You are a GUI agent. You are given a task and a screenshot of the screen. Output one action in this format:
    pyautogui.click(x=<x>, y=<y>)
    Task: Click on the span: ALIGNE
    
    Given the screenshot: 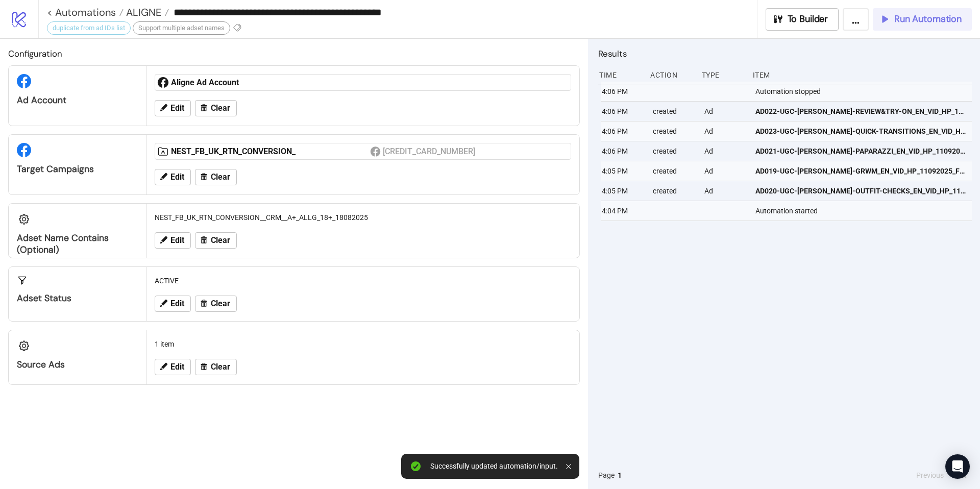 What is the action you would take?
    pyautogui.click(x=142, y=12)
    